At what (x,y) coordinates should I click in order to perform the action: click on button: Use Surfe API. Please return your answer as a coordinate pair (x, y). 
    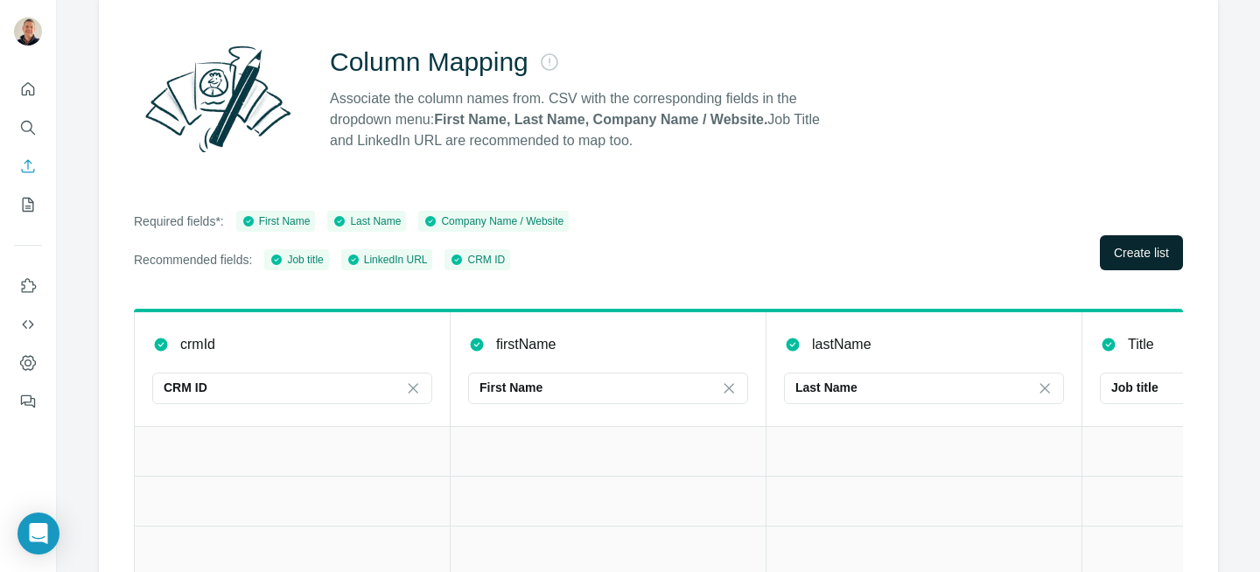
    Looking at the image, I should click on (28, 325).